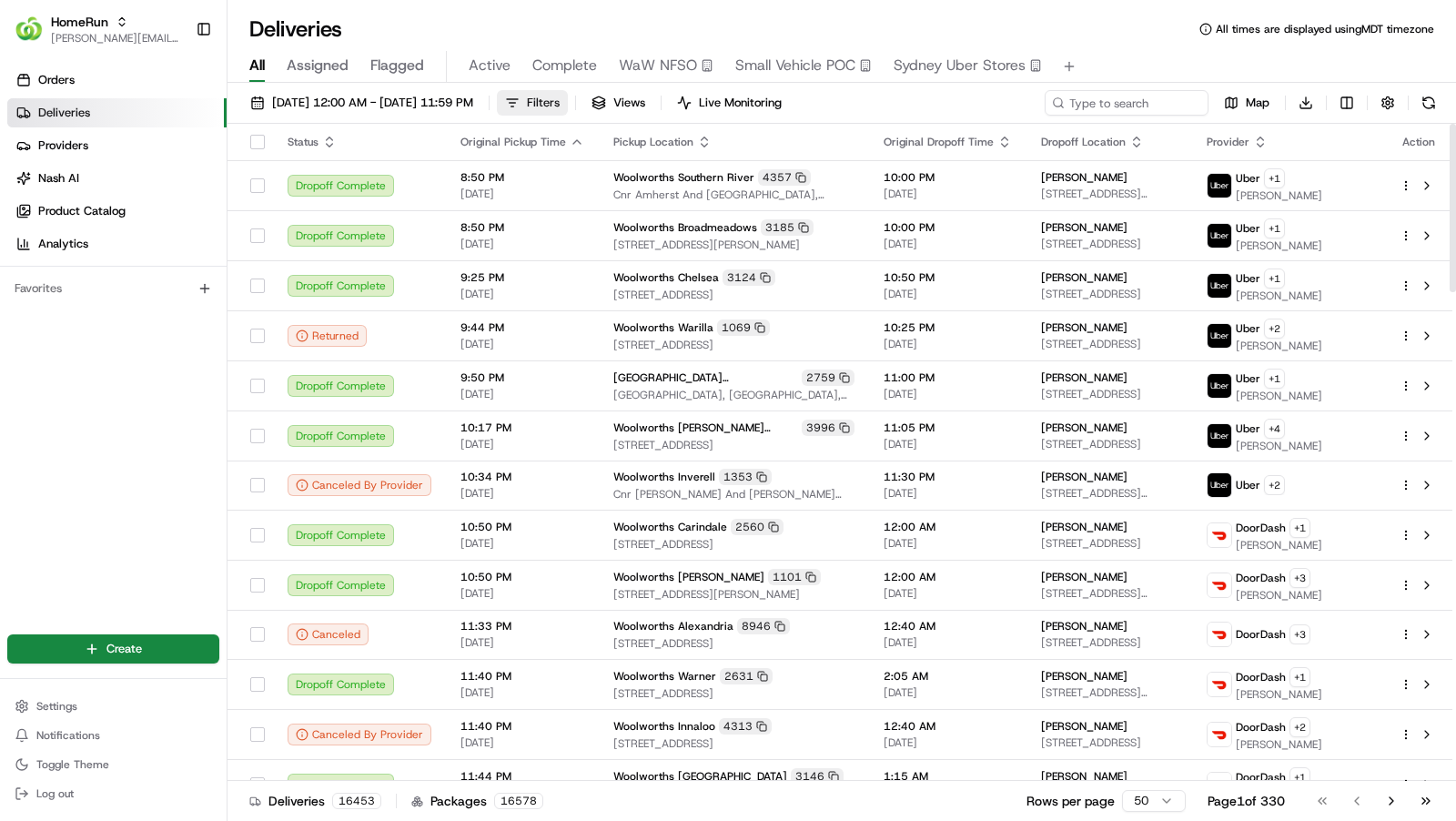 This screenshot has width=1456, height=821. I want to click on button: See all, so click(307, 243).